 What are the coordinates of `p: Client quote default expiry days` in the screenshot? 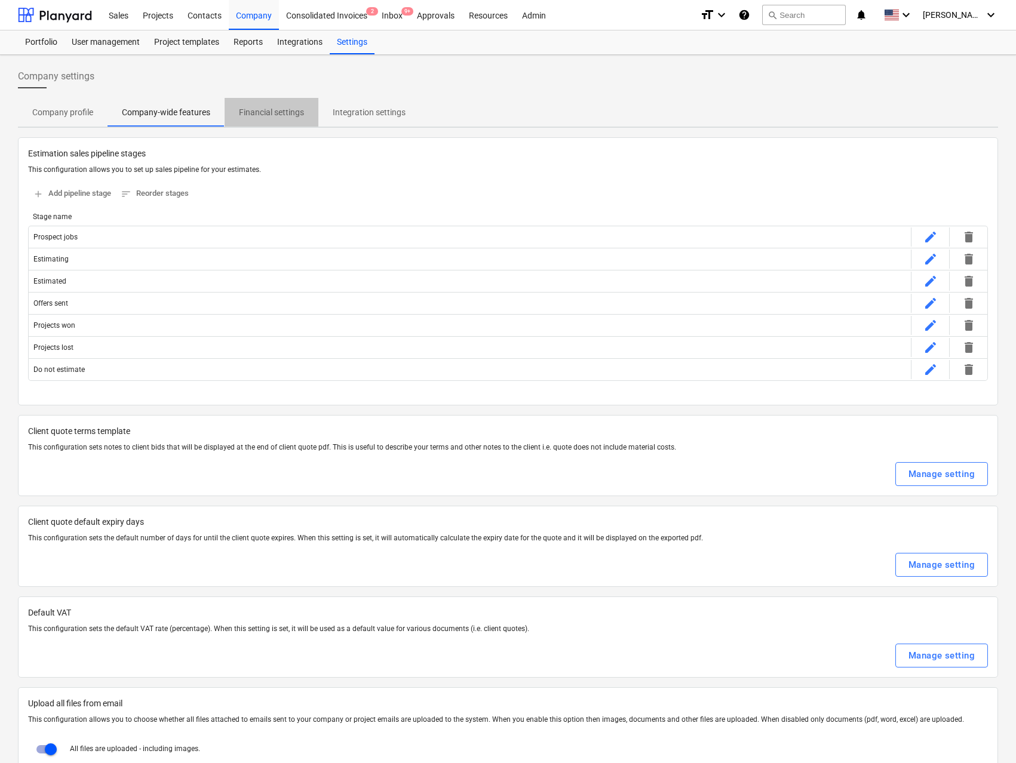 It's located at (507, 522).